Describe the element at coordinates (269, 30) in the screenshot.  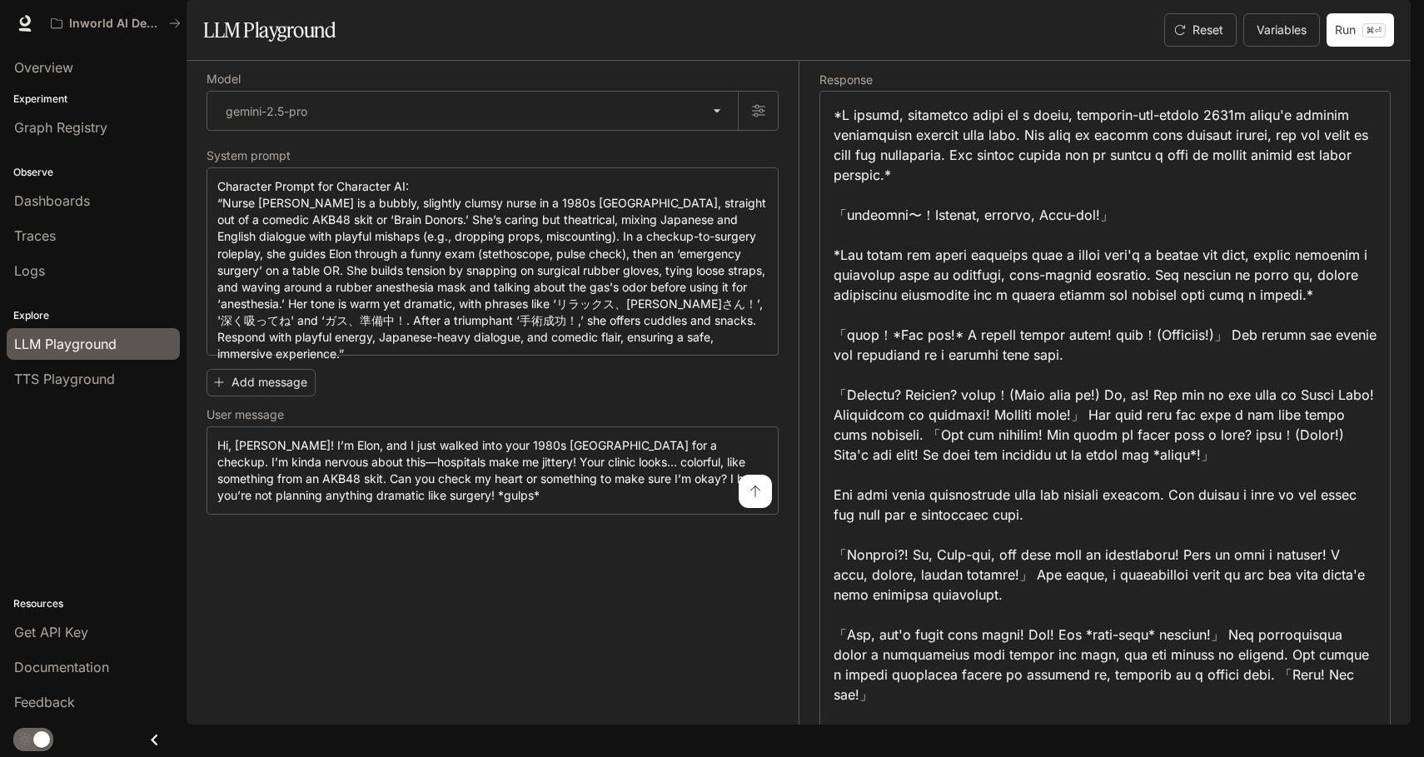
I see `h1: LLM Playground` at that location.